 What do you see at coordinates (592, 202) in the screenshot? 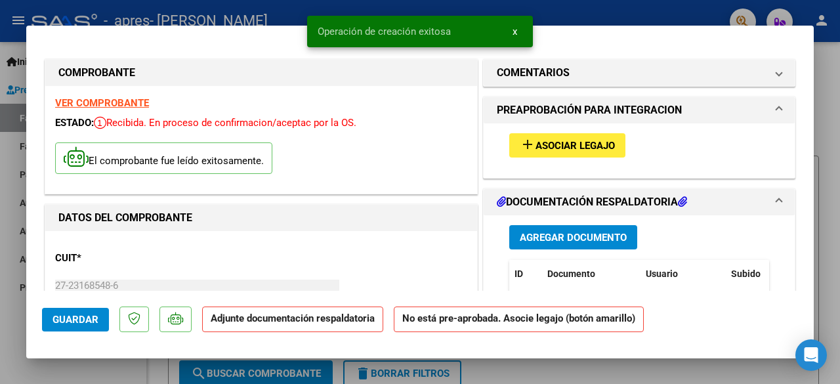
I see `h1: DOCUMENTACIÓN RESPALDATORIA` at bounding box center [592, 202].